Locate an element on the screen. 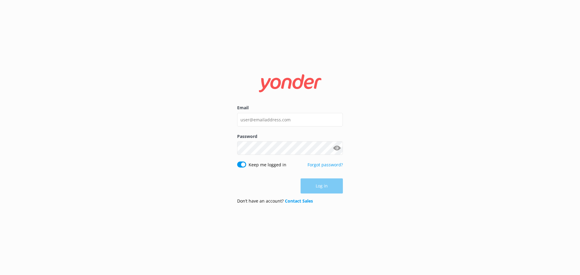 Image resolution: width=580 pixels, height=275 pixels. label: Password is located at coordinates (290, 137).